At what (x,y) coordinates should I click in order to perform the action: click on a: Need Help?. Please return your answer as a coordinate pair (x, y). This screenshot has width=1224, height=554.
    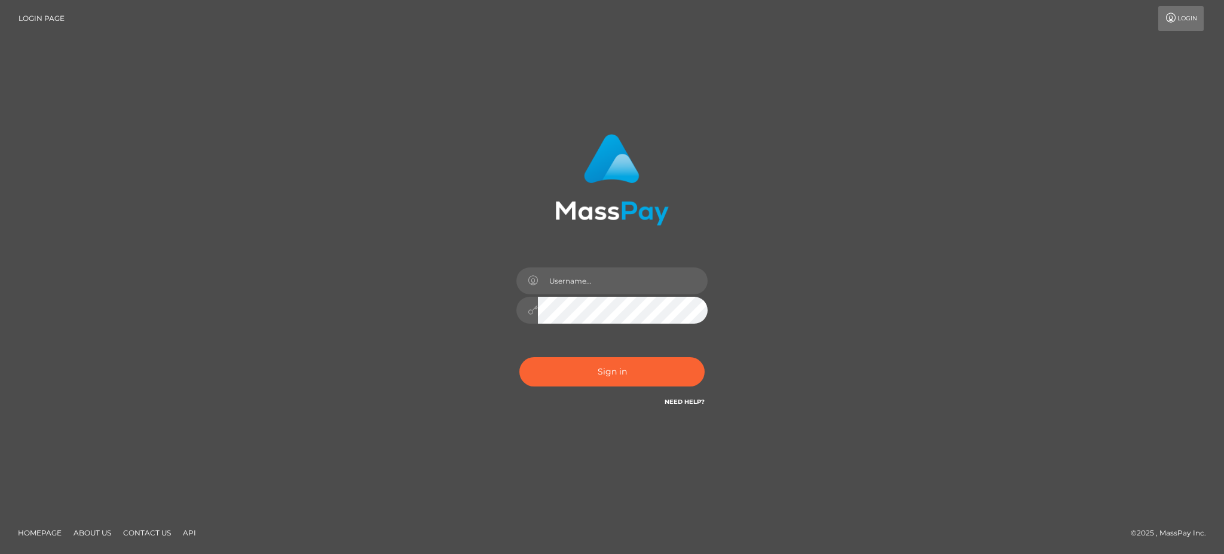
    Looking at the image, I should click on (684, 401).